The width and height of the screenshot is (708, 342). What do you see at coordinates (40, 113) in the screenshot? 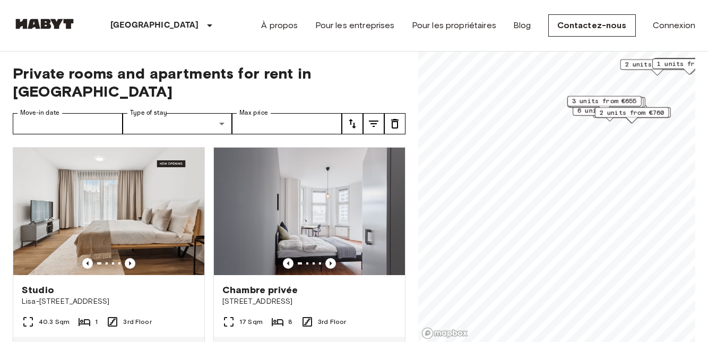
I see `label: Move-in date` at bounding box center [40, 113].